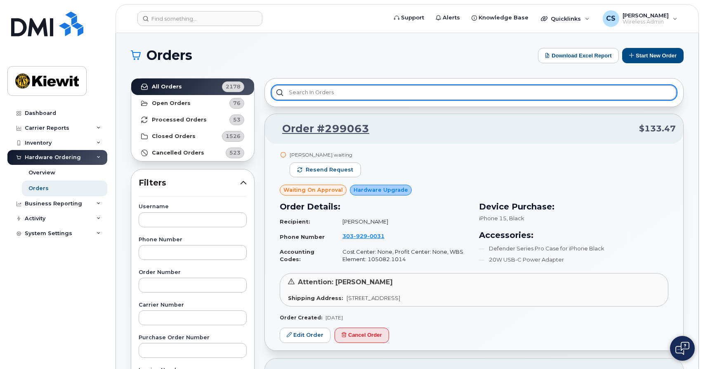  Describe the element at coordinates (402, 255) in the screenshot. I see `td: Cost Center: None, Profit Center: None, WBS Element: 105082.1014` at that location.